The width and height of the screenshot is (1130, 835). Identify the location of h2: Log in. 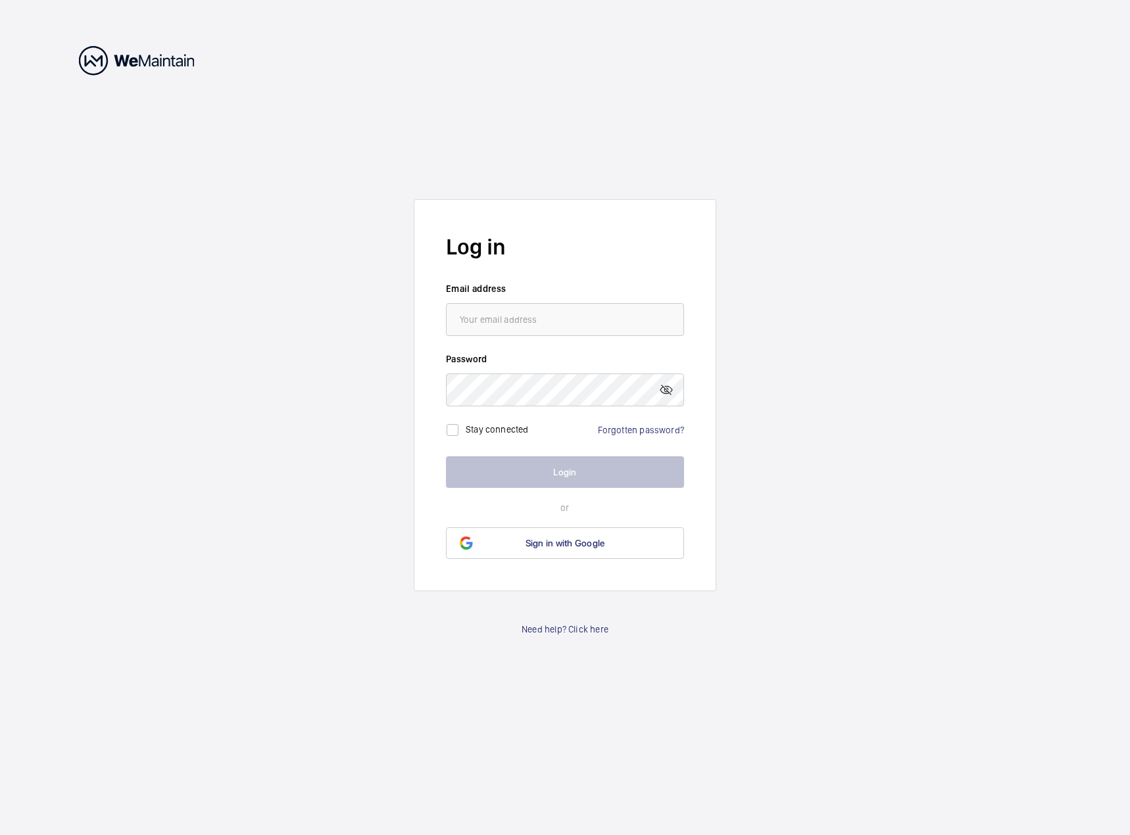
(565, 247).